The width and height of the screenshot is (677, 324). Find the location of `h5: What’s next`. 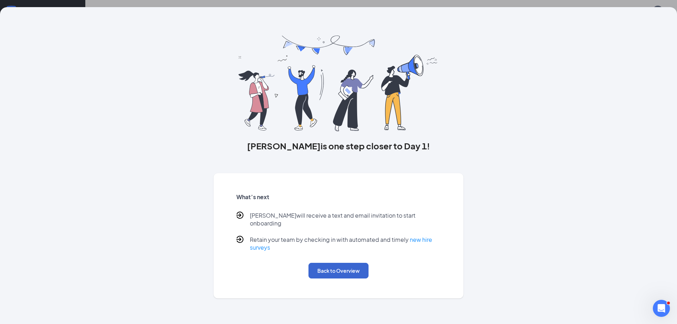

h5: What’s next is located at coordinates (339, 197).